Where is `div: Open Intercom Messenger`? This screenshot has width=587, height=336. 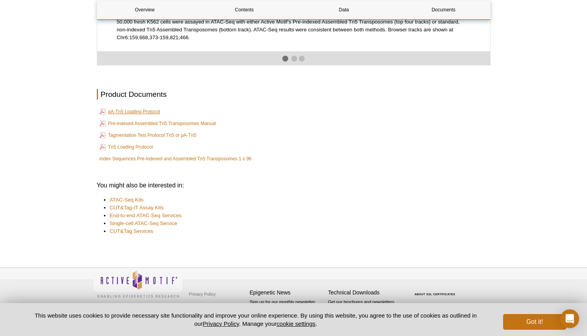 div: Open Intercom Messenger is located at coordinates (570, 319).